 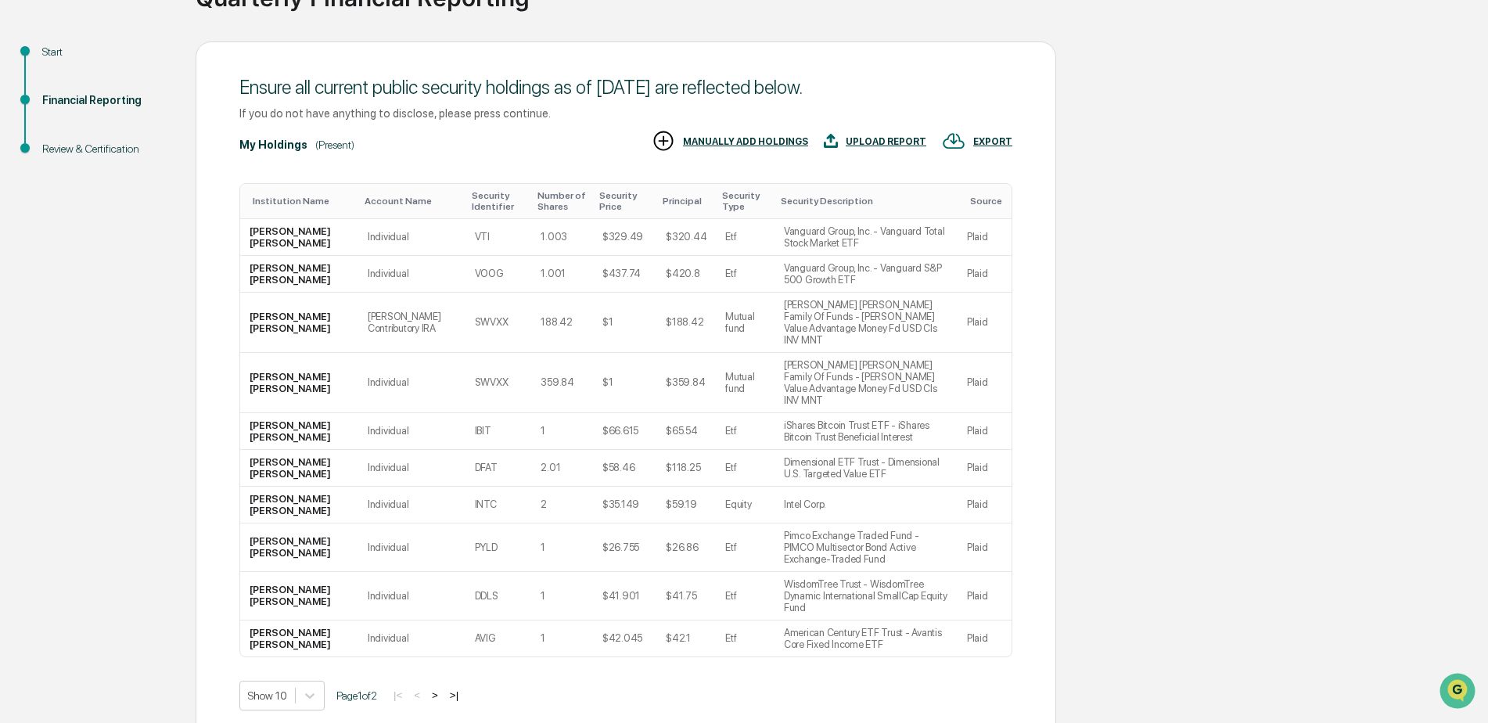 What do you see at coordinates (161, 205) in the screenshot?
I see `span: Attestations` at bounding box center [161, 205].